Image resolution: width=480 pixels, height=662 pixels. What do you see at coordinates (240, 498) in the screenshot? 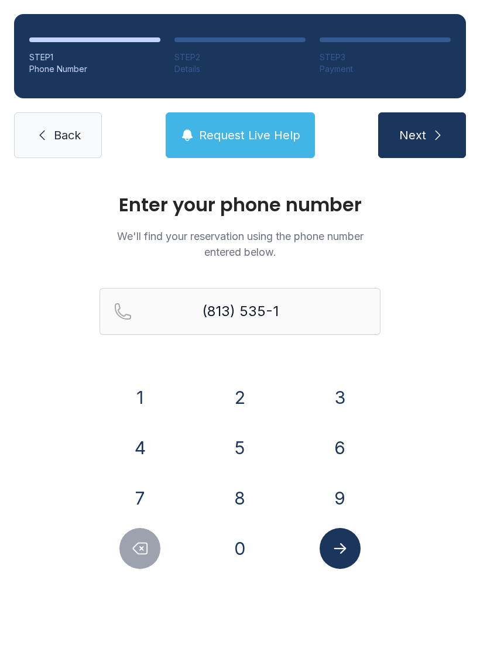
I see `button: 8` at bounding box center [240, 498].